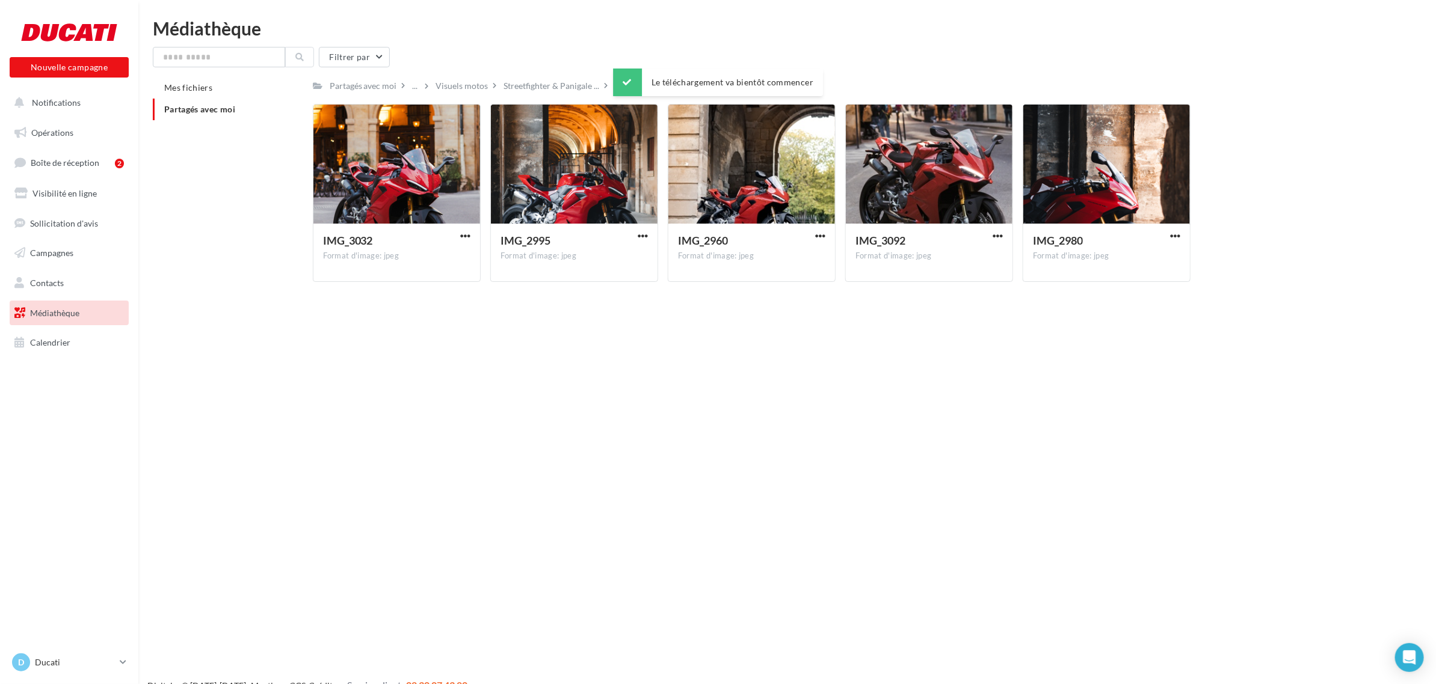 The width and height of the screenshot is (1436, 684). Describe the element at coordinates (64, 193) in the screenshot. I see `span: Visibilité en ligne` at that location.